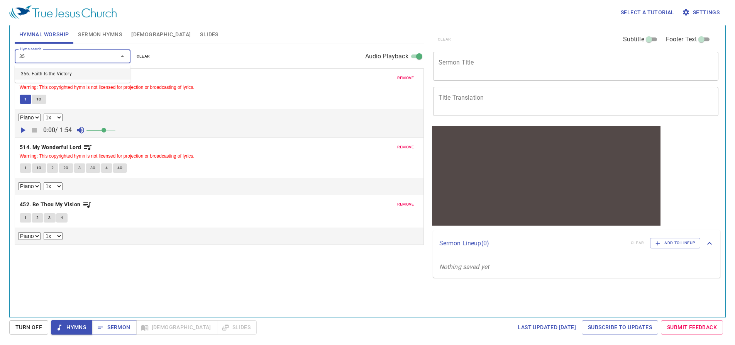  I want to click on span: Audio Playback, so click(387, 56).